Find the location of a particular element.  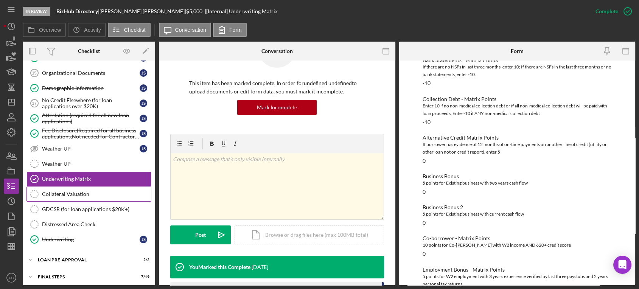

div: Mark Incomplete is located at coordinates (277, 108).